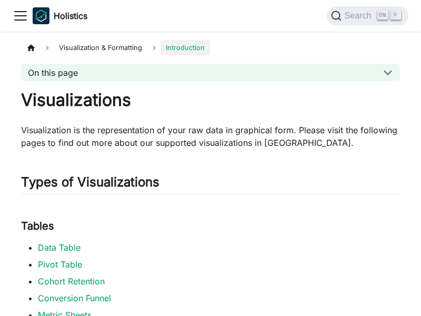 This screenshot has width=421, height=316. Describe the element at coordinates (74, 298) in the screenshot. I see `a: Conversion Funnel` at that location.